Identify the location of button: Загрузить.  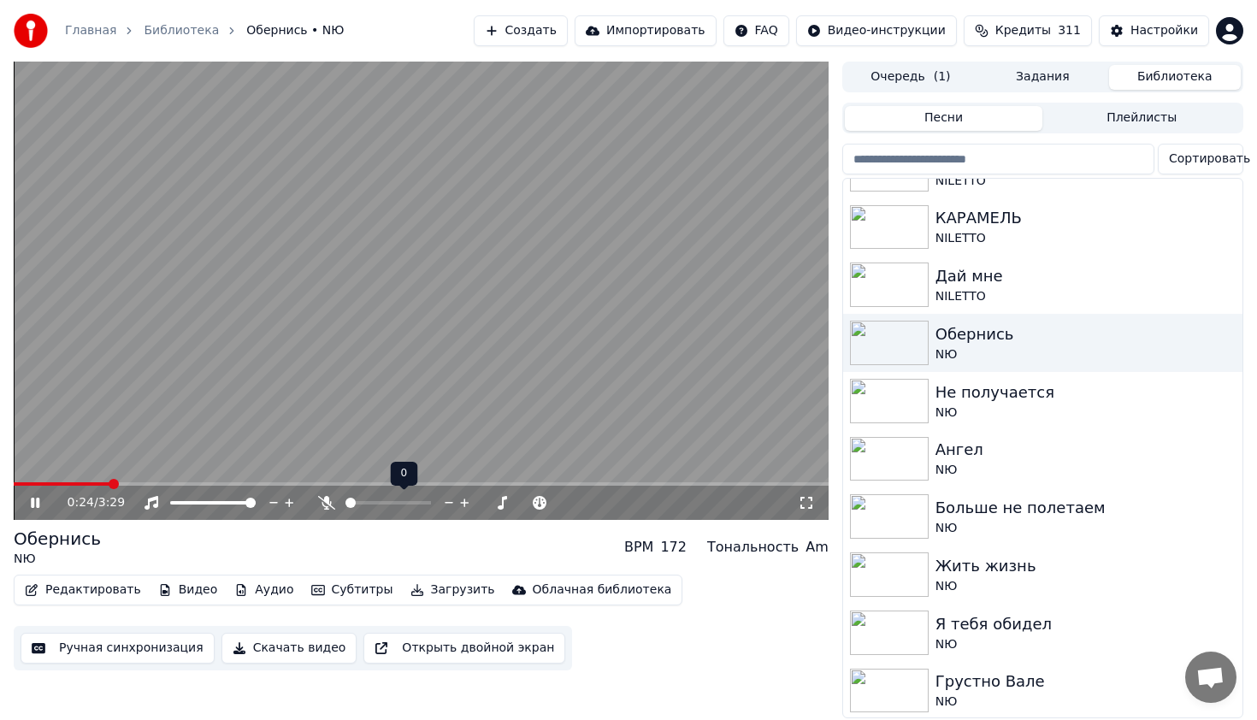
(452, 590).